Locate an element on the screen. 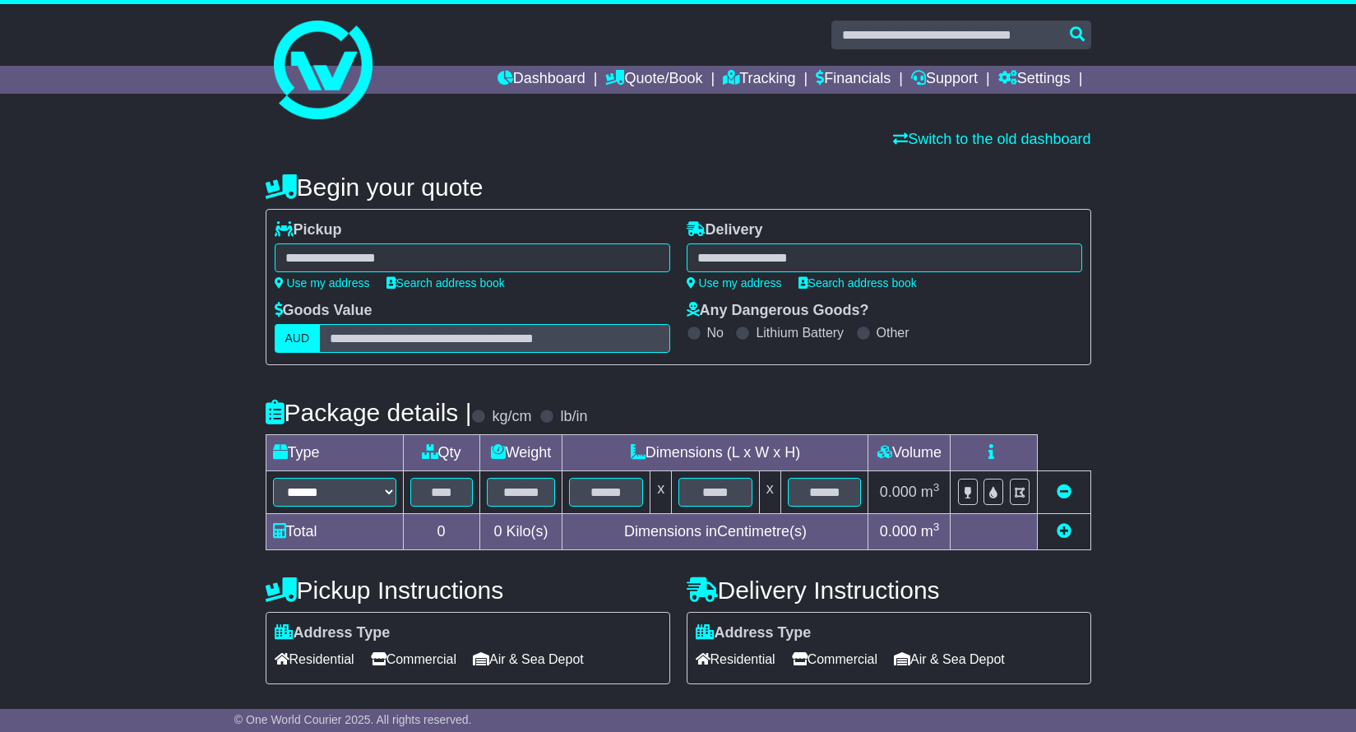 The image size is (1356, 732). label: Delivery is located at coordinates (724, 230).